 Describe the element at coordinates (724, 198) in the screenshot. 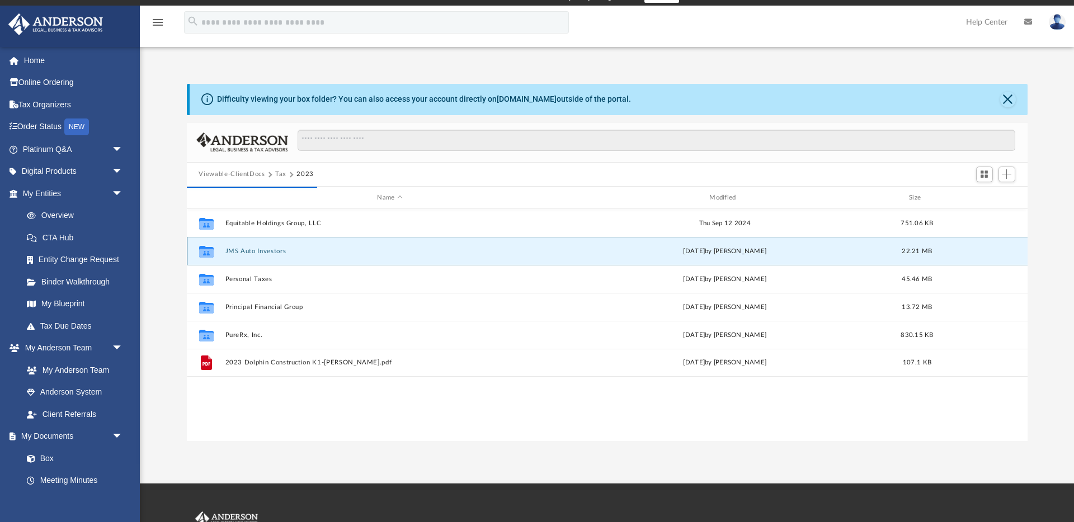

I see `div: Modified` at that location.